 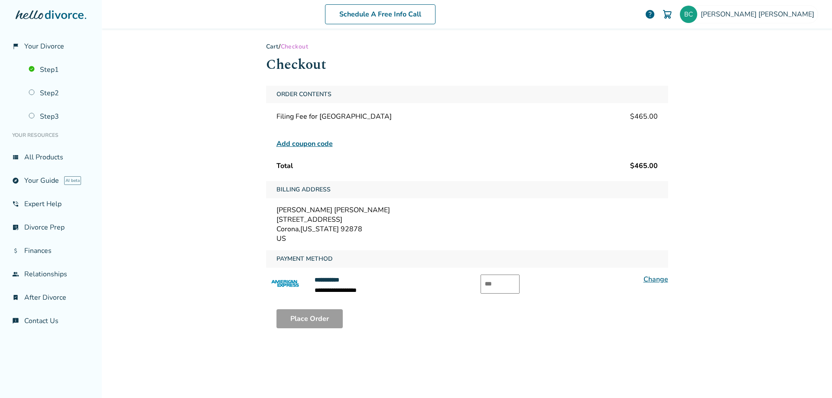 I want to click on span: help, so click(x=650, y=14).